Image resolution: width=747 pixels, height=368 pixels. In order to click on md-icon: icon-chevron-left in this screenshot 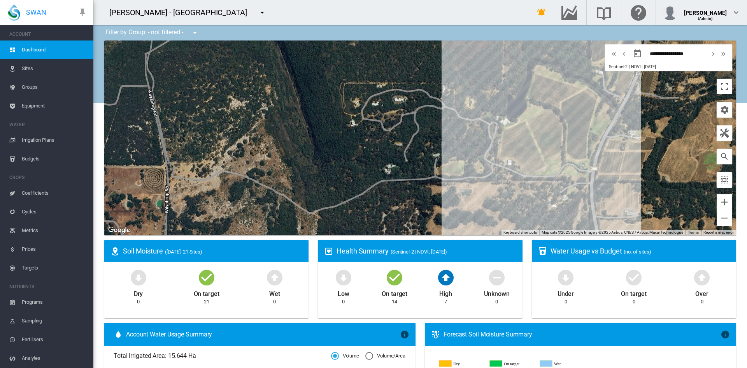, I will do `click(624, 54)`.